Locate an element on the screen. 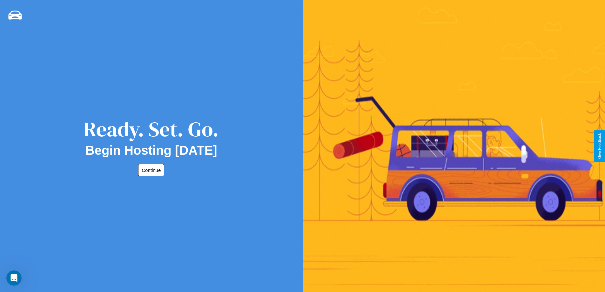 The width and height of the screenshot is (605, 292). div: Give Feedback is located at coordinates (600, 146).